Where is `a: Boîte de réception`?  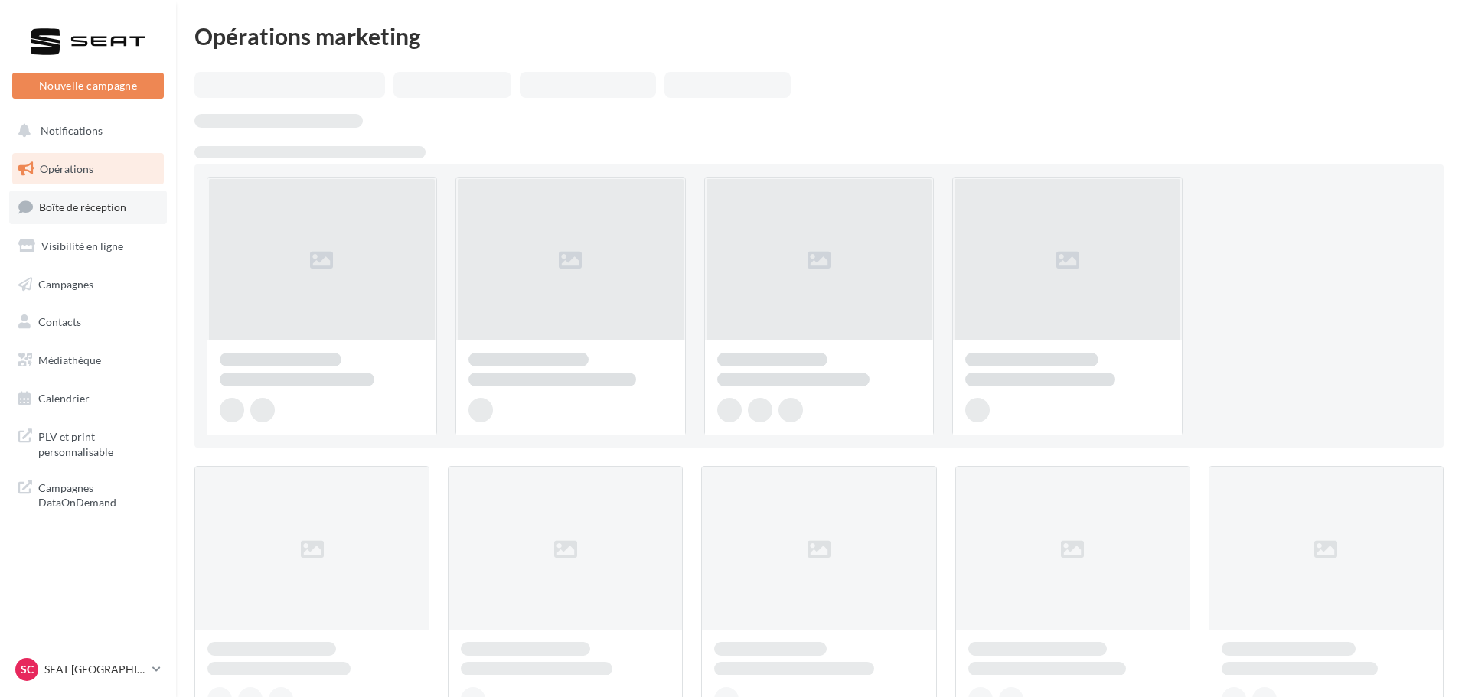 a: Boîte de réception is located at coordinates (88, 207).